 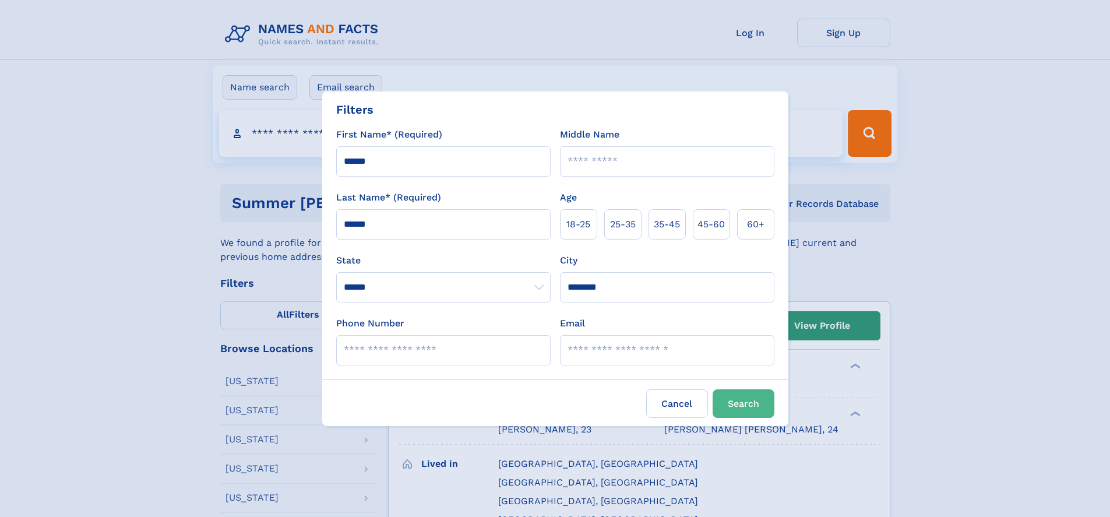 What do you see at coordinates (590, 135) in the screenshot?
I see `label: Middle Name` at bounding box center [590, 135].